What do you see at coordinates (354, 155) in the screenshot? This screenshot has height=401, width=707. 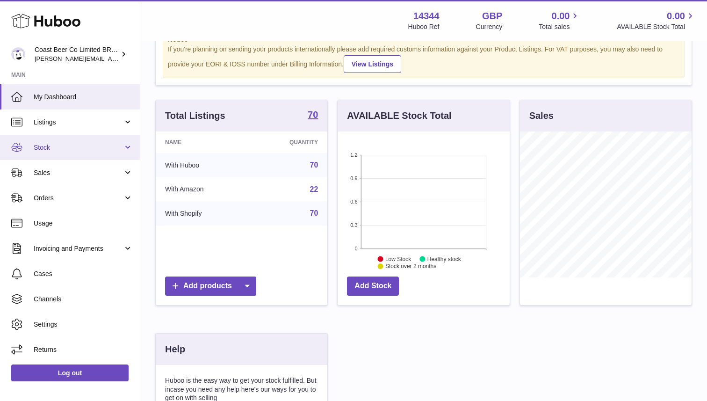 I see `text: 1.2` at bounding box center [354, 155].